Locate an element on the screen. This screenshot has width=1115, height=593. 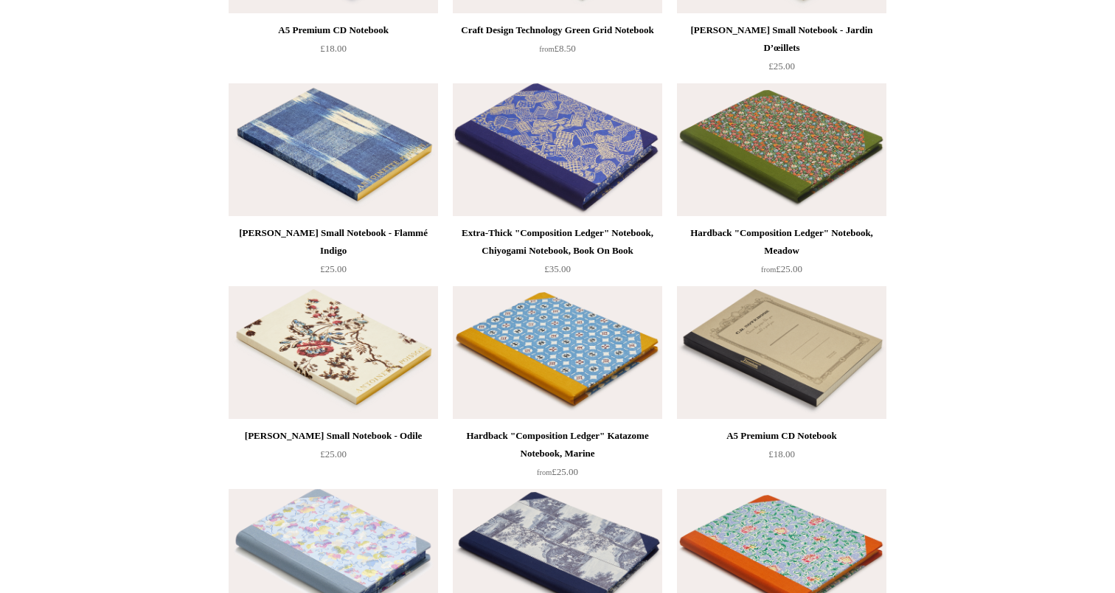
a: A5 Premium CD Notebook A5 Premium CD Notebook is located at coordinates (782, 352).